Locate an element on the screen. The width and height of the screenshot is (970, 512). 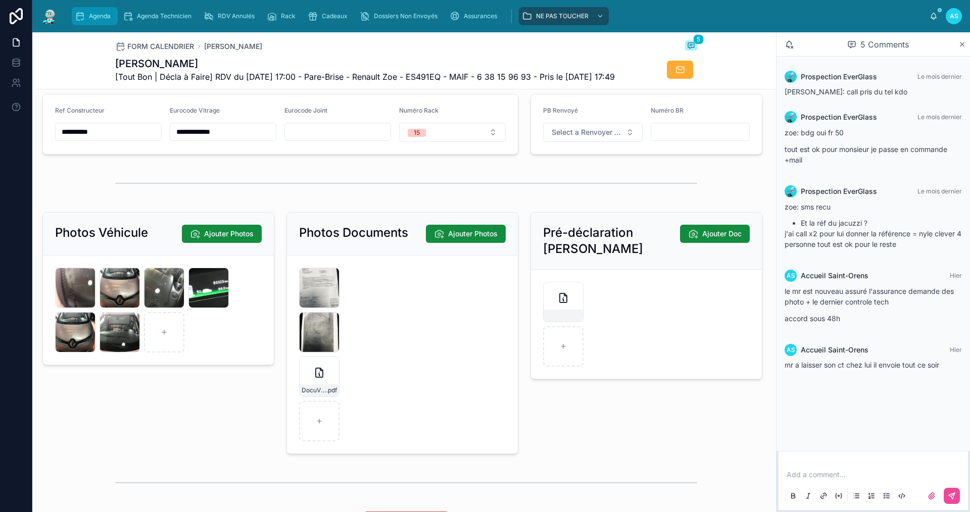
span: Eurocode Joint is located at coordinates (306, 110).